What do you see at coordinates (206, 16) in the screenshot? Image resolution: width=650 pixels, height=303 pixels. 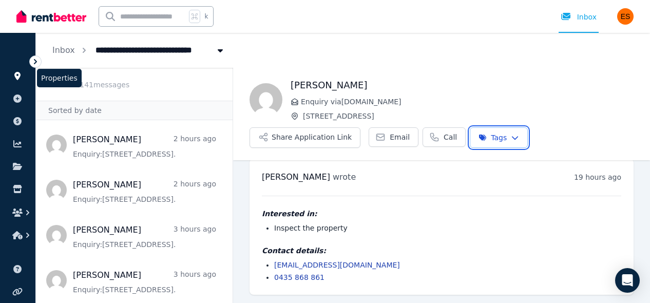 I see `span: k` at bounding box center [206, 16].